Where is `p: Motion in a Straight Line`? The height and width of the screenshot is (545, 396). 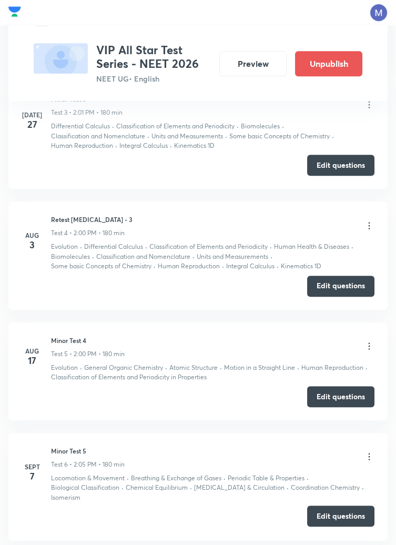 p: Motion in a Straight Line is located at coordinates (259, 368).